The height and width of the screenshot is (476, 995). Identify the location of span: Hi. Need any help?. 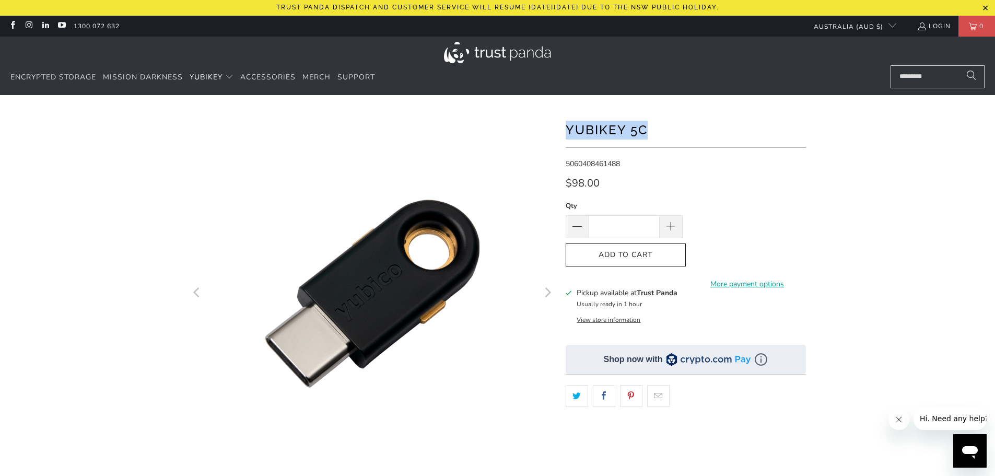
(41, 11).